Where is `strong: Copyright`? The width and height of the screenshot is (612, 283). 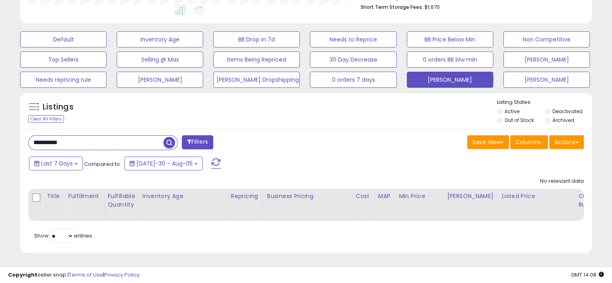 strong: Copyright is located at coordinates (23, 274).